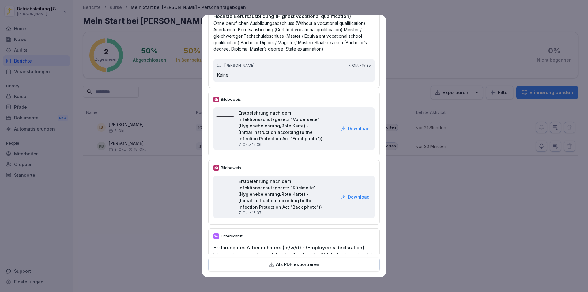  Describe the element at coordinates (294, 16) in the screenshot. I see `h2: Höchste Berufsausbildung (Highest vocational qualification)` at that location.